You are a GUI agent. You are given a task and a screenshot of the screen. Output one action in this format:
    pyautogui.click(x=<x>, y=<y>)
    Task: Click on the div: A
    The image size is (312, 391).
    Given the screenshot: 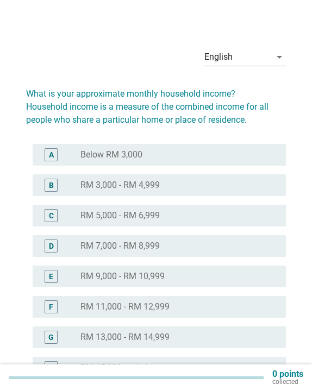 What is the action you would take?
    pyautogui.click(x=51, y=154)
    